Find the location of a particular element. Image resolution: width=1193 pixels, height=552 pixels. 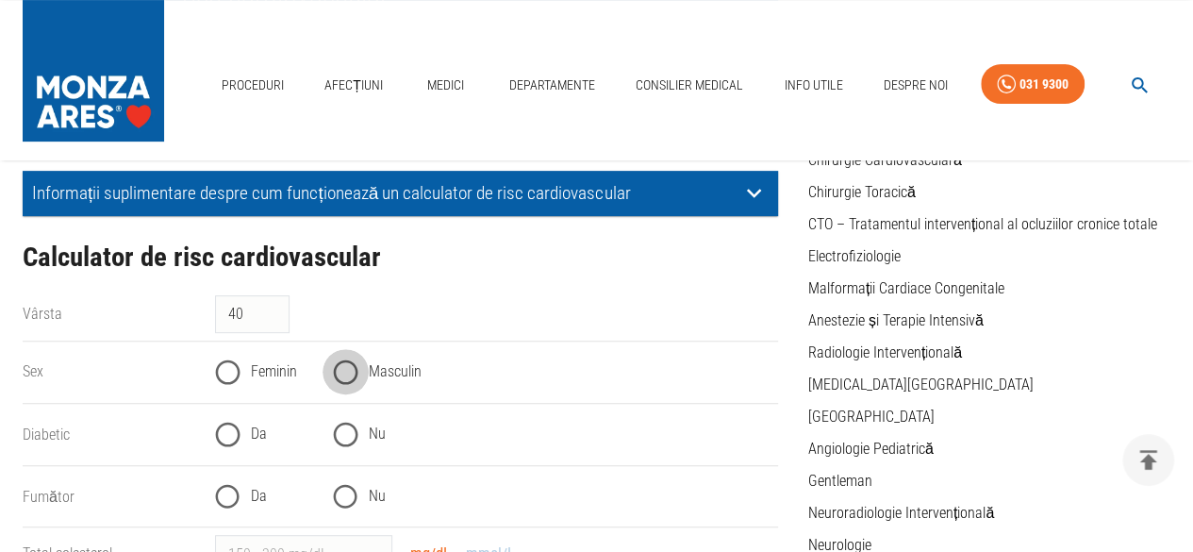

a: Consilier Medical is located at coordinates (689, 85).